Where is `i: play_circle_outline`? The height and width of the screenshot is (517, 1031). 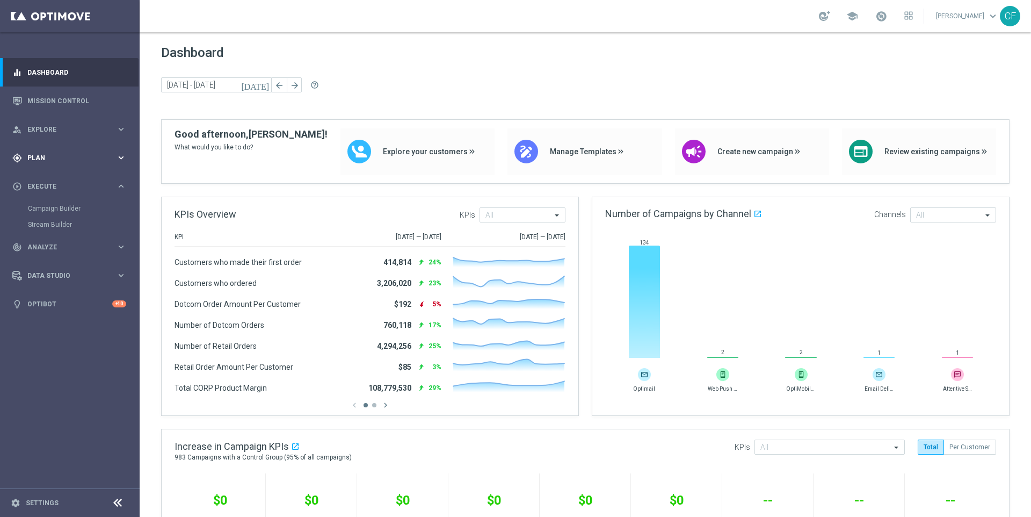 i: play_circle_outline is located at coordinates (17, 186).